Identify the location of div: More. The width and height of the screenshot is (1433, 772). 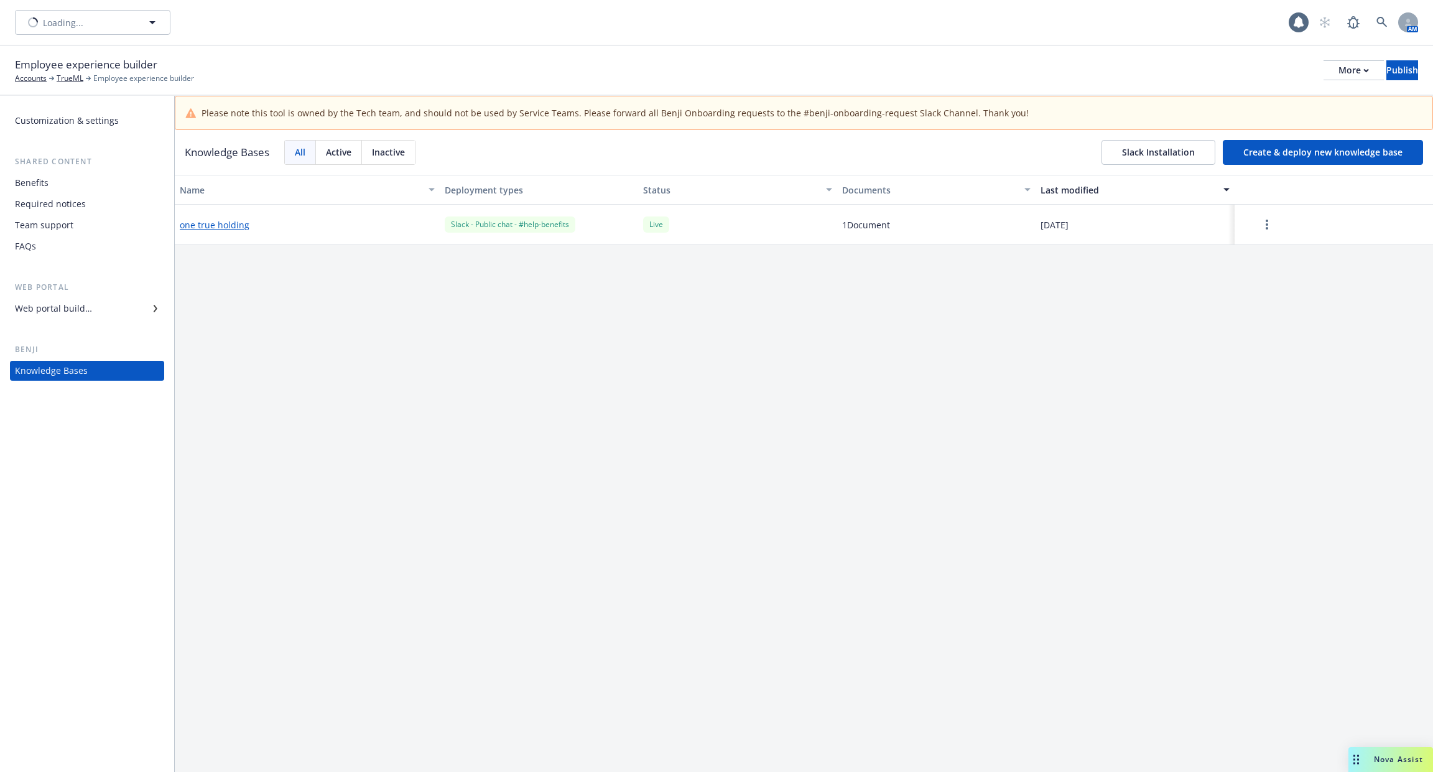
(1354, 70).